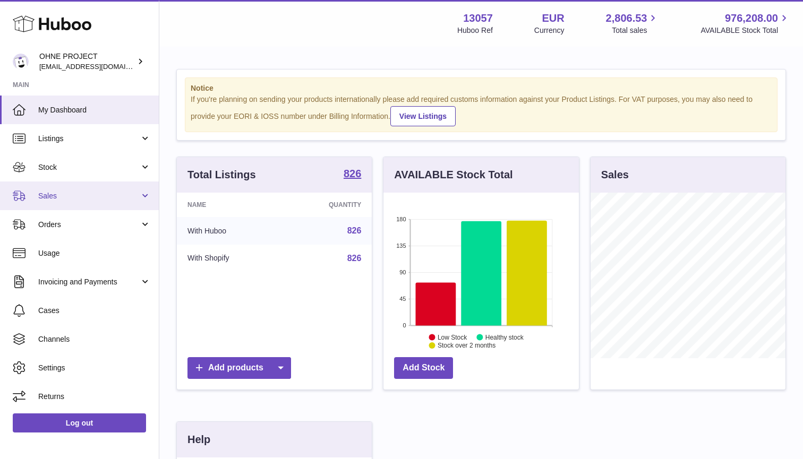 This screenshot has height=459, width=803. What do you see at coordinates (89, 225) in the screenshot?
I see `span: Orders` at bounding box center [89, 225].